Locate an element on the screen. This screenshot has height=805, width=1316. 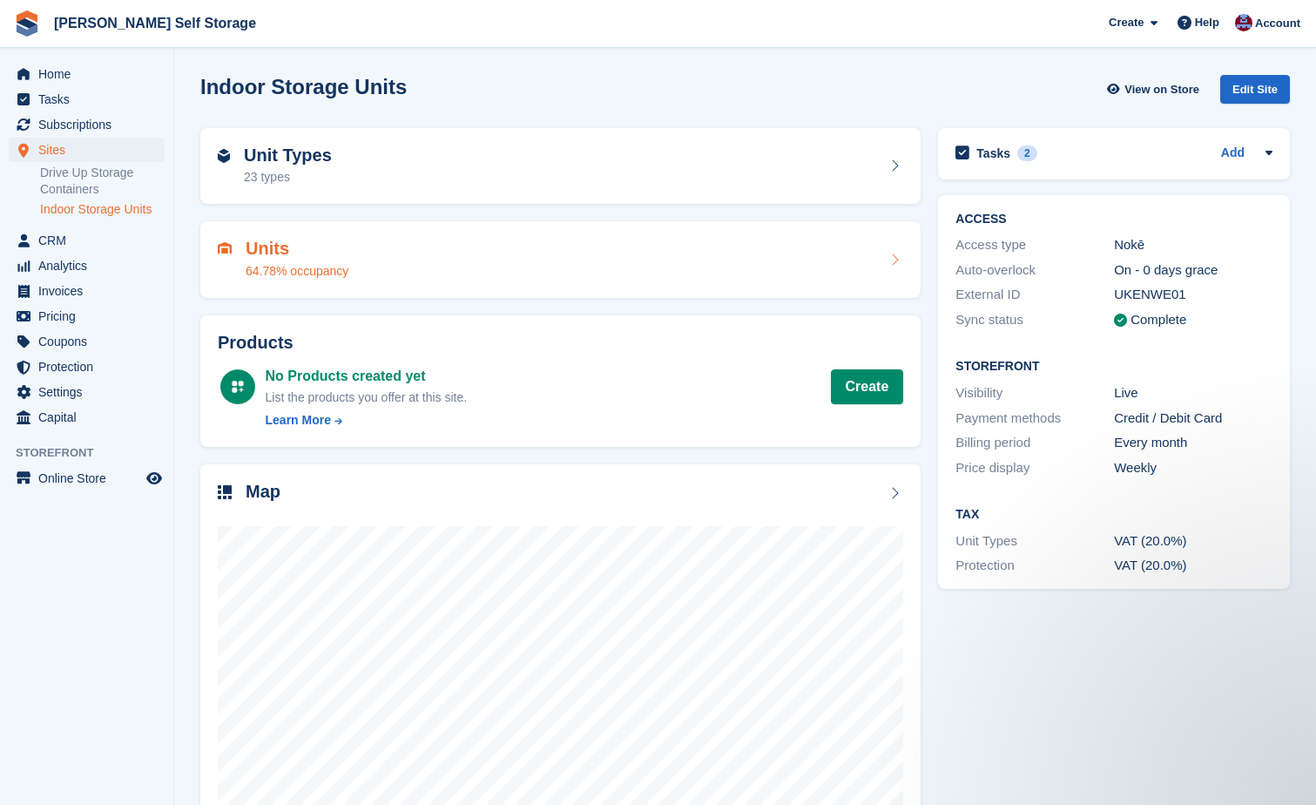
a: Create is located at coordinates (867, 387).